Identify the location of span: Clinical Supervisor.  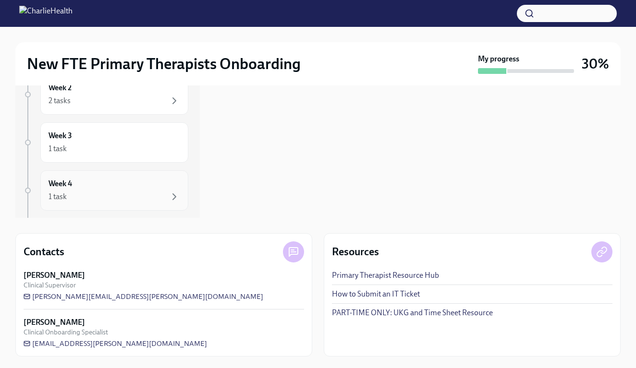
(49, 285).